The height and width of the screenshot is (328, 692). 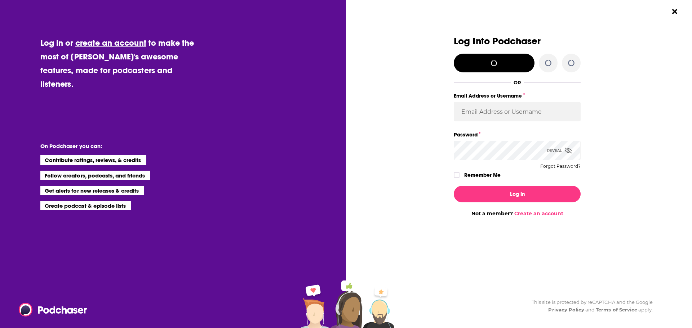 I want to click on h3: Log Into Podchaser, so click(x=517, y=41).